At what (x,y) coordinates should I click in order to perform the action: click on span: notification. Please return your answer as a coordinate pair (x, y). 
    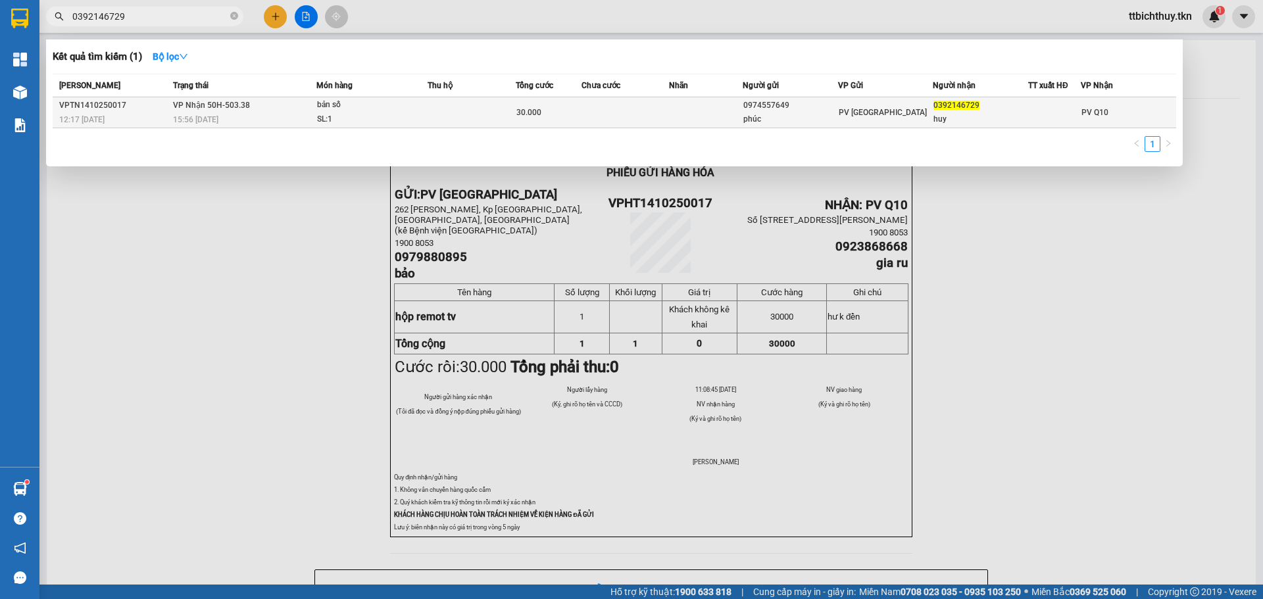
    Looking at the image, I should click on (20, 548).